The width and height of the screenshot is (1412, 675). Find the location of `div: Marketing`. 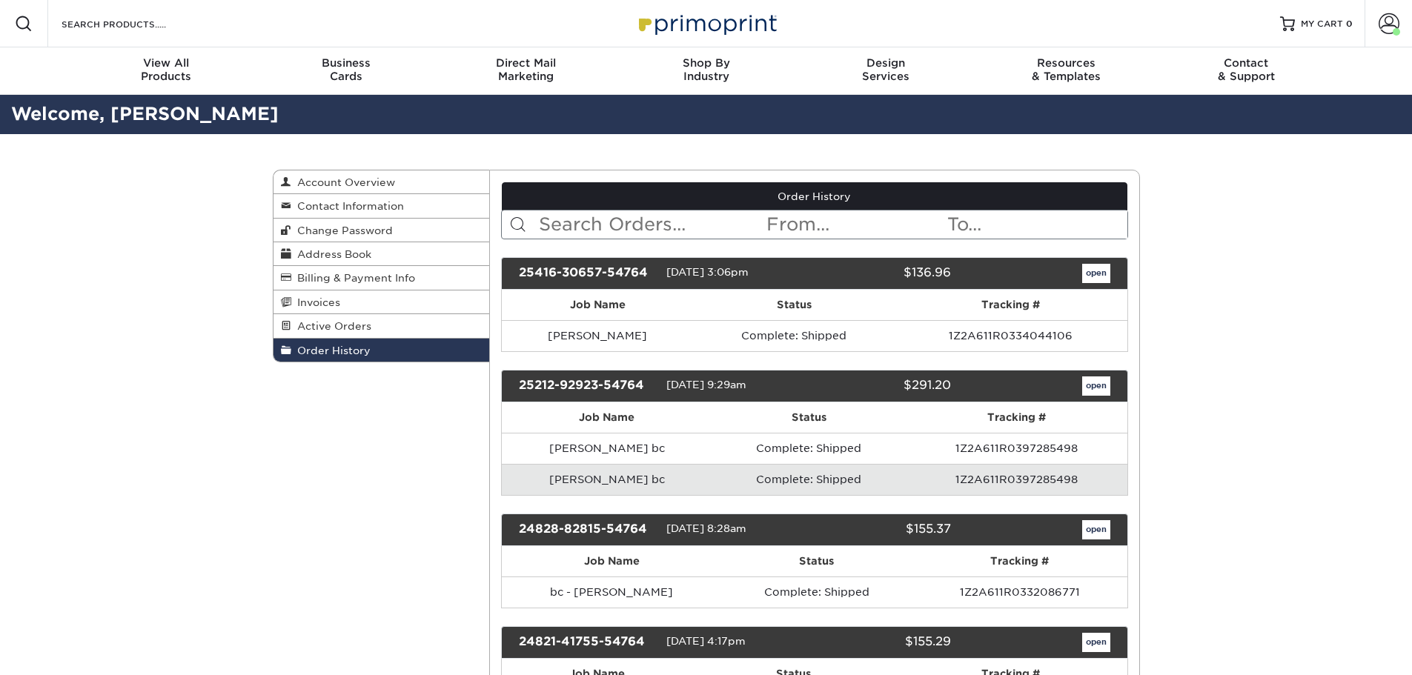

div: Marketing is located at coordinates (526, 70).